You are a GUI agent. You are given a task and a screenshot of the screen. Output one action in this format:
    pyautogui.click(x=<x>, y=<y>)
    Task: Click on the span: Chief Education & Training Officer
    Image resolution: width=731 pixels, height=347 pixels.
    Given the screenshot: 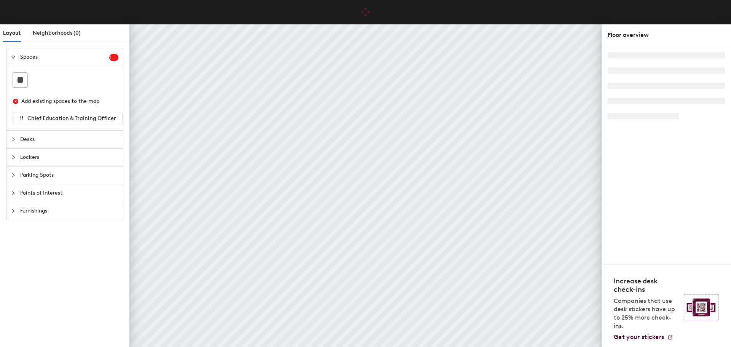 What is the action you would take?
    pyautogui.click(x=72, y=118)
    